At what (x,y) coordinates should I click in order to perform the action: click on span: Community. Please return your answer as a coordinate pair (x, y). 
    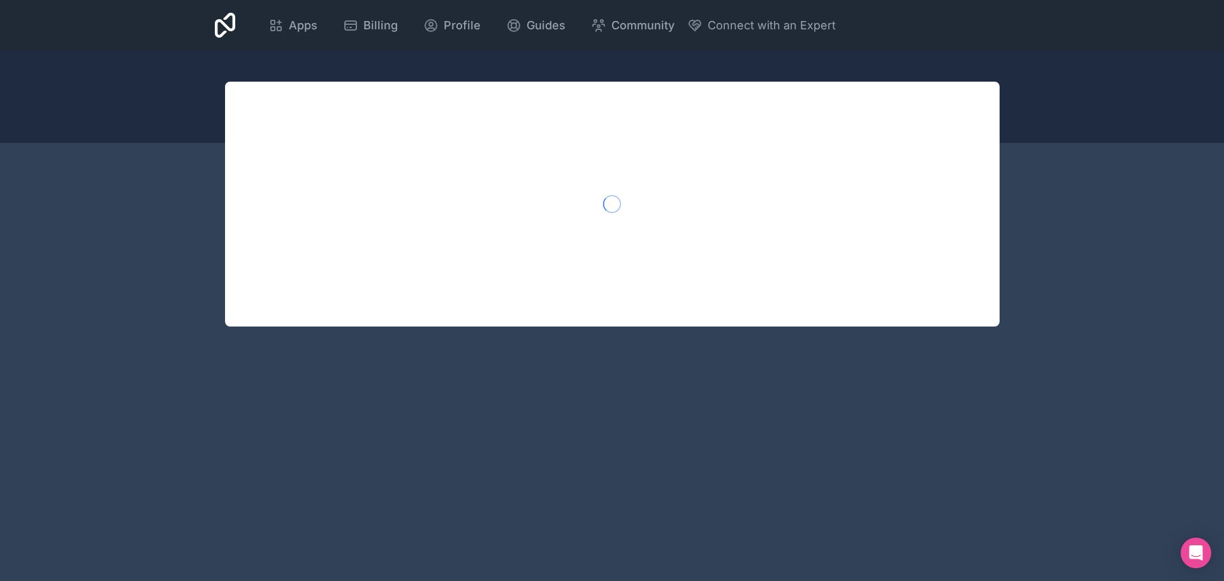
    Looking at the image, I should click on (643, 25).